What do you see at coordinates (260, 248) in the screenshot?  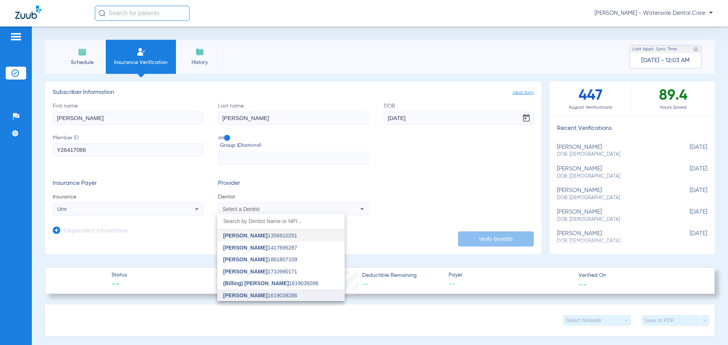 I see `span: 1417696287` at bounding box center [260, 248].